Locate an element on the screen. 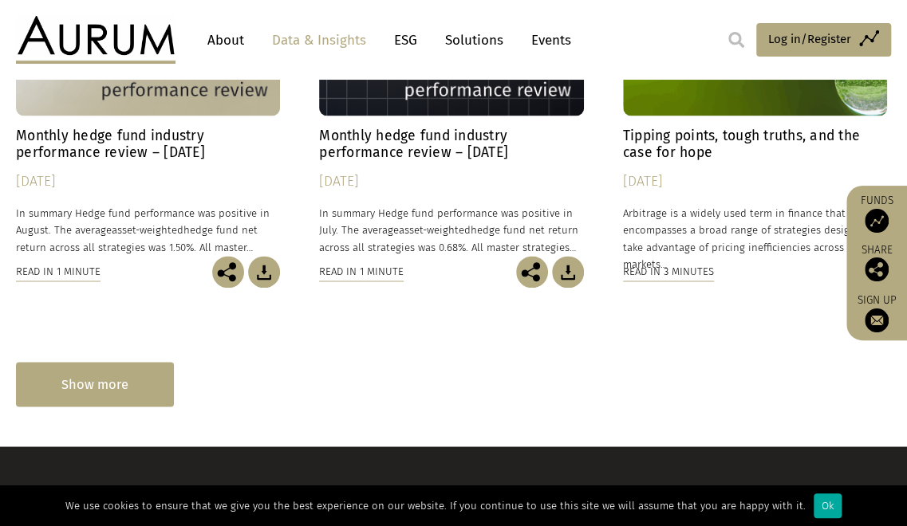 The image size is (907, 526). a: Events is located at coordinates (547, 40).